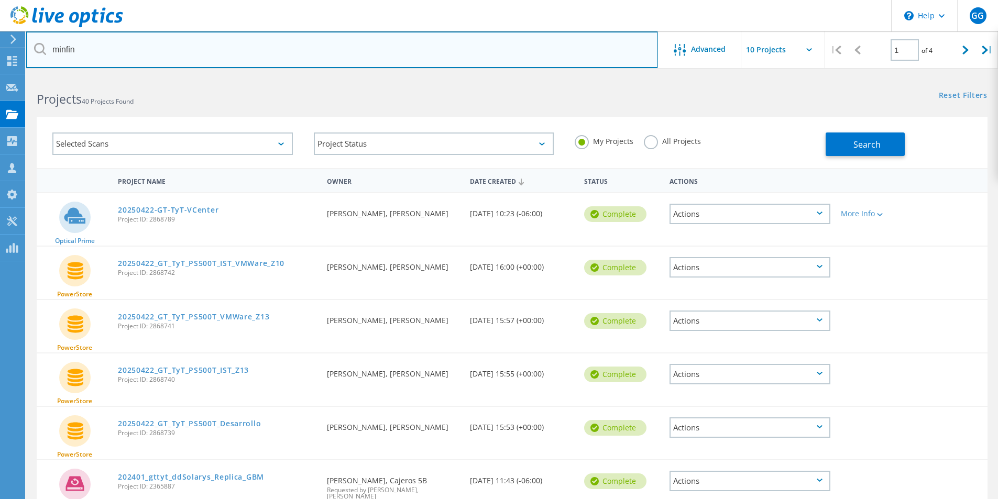 The width and height of the screenshot is (998, 499). I want to click on span: Optical Prime, so click(75, 241).